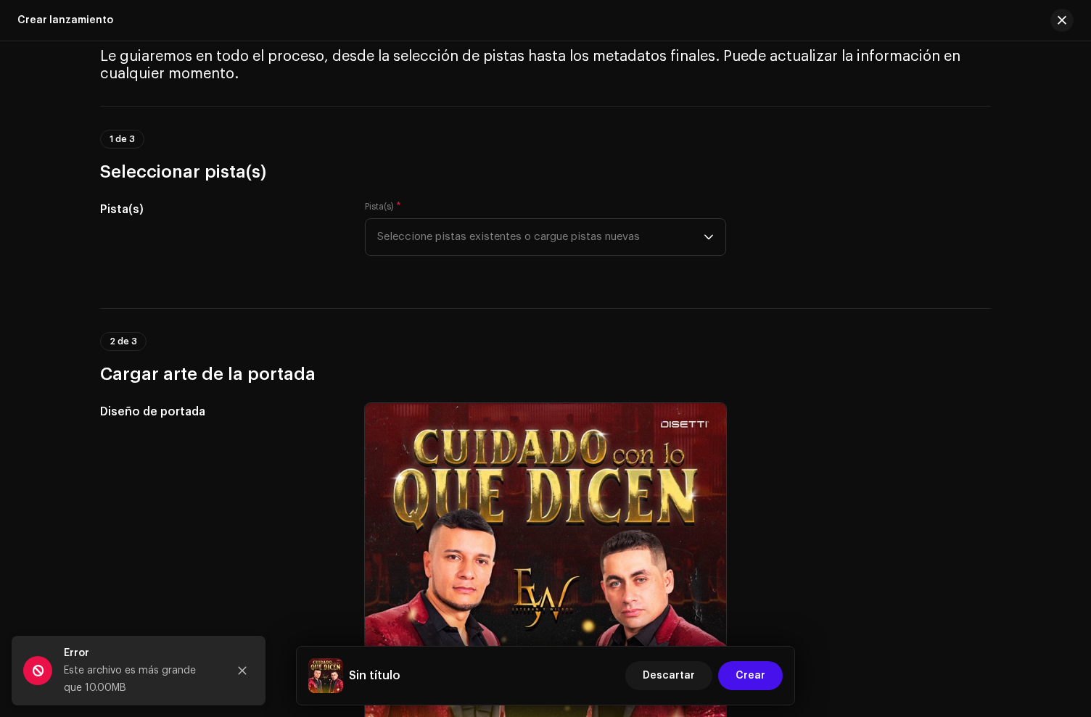  I want to click on h3: Seleccionar pista(s), so click(546, 172).